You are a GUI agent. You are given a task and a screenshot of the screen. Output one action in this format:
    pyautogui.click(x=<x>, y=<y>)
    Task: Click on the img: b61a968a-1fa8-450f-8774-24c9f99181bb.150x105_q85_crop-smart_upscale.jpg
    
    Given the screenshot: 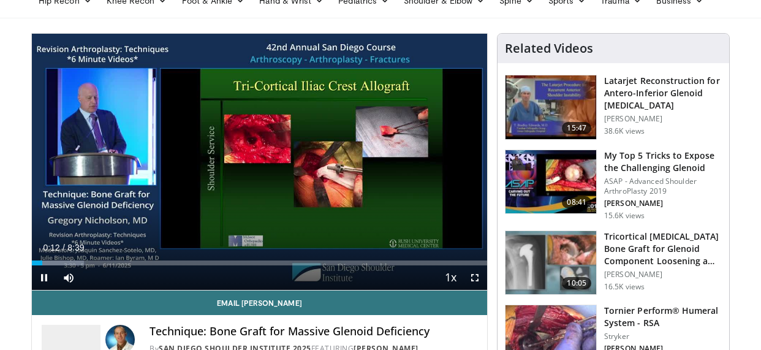 What is the action you would take?
    pyautogui.click(x=550, y=182)
    